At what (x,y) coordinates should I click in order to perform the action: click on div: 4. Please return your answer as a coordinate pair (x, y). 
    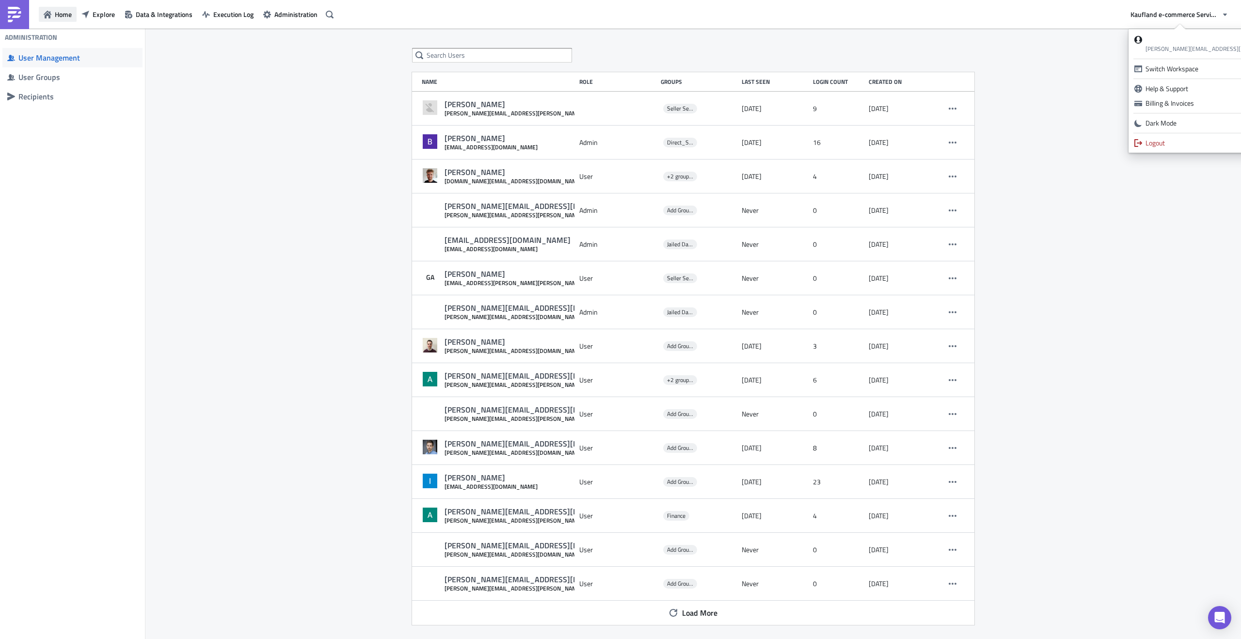
    Looking at the image, I should click on (838, 176).